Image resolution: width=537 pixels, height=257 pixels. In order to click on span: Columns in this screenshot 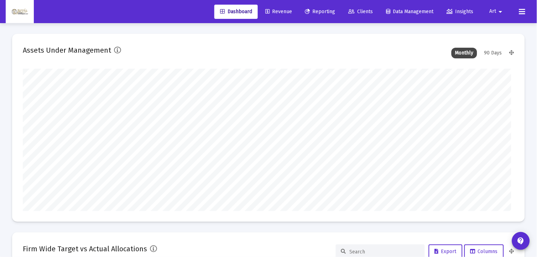, I will do `click(484, 252)`.